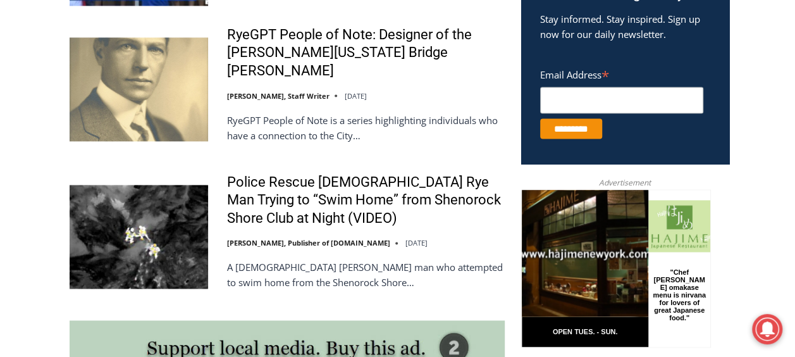 The height and width of the screenshot is (357, 795). I want to click on p: RyeGPT People of Note is a series highlighting individuals who have a connection to the City…, so click(365, 128).